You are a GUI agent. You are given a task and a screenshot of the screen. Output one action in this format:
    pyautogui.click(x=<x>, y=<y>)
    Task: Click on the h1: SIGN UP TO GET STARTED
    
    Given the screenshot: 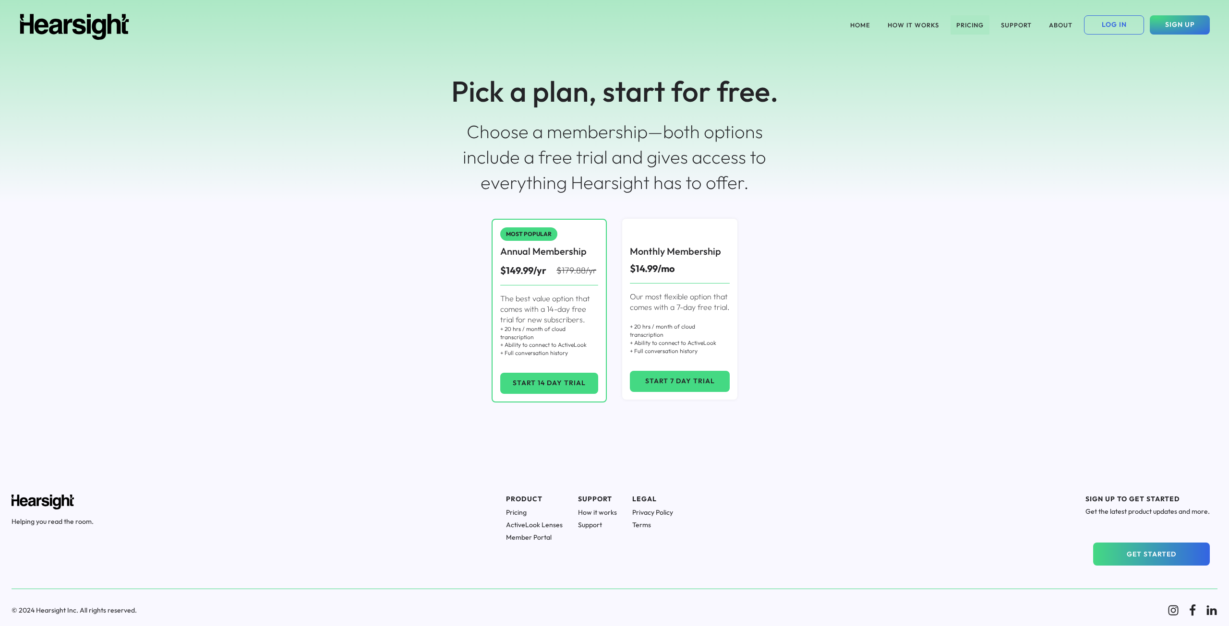 What is the action you would take?
    pyautogui.click(x=1147, y=499)
    